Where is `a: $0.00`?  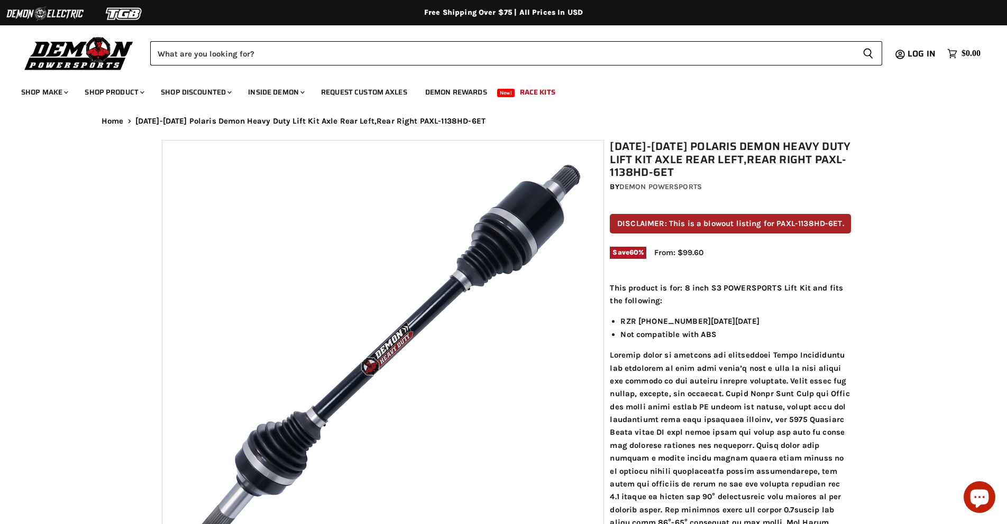 a: $0.00 is located at coordinates (963, 53).